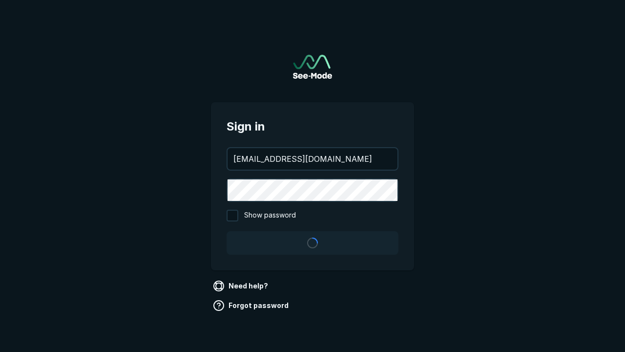 The width and height of the screenshot is (625, 352). Describe the element at coordinates (241, 286) in the screenshot. I see `a: Need help?` at that location.